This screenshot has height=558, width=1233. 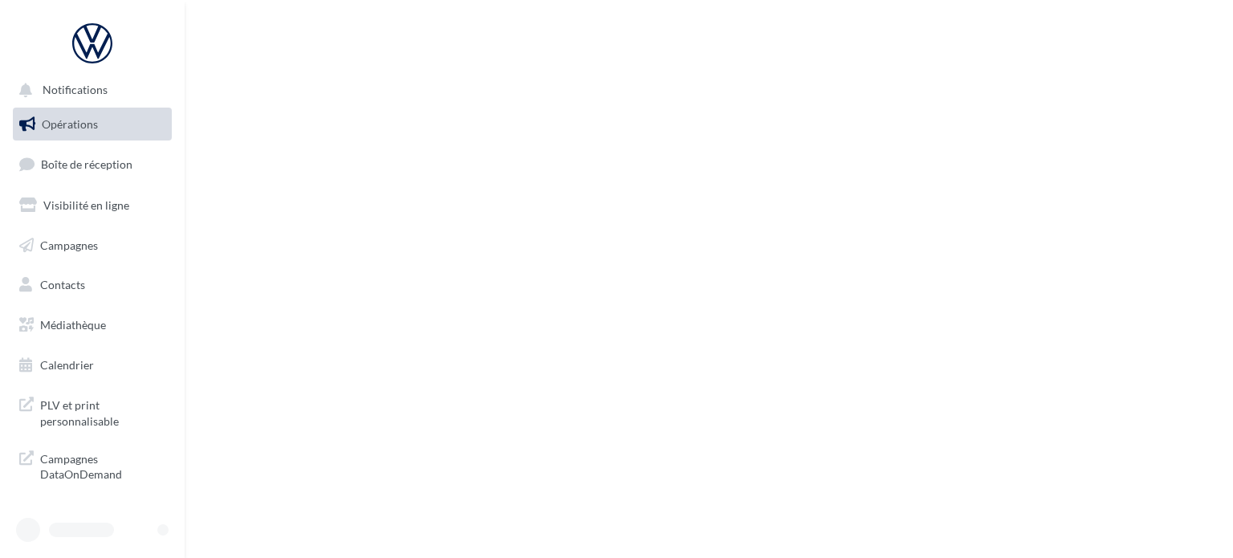 What do you see at coordinates (67, 364) in the screenshot?
I see `span: Calendrier` at bounding box center [67, 364].